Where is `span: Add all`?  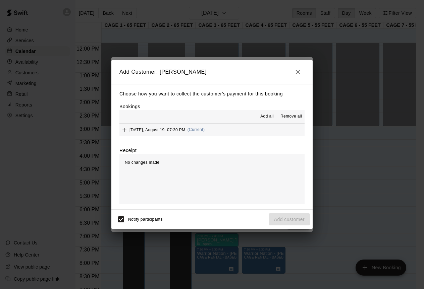
span: Add all is located at coordinates (267, 117).